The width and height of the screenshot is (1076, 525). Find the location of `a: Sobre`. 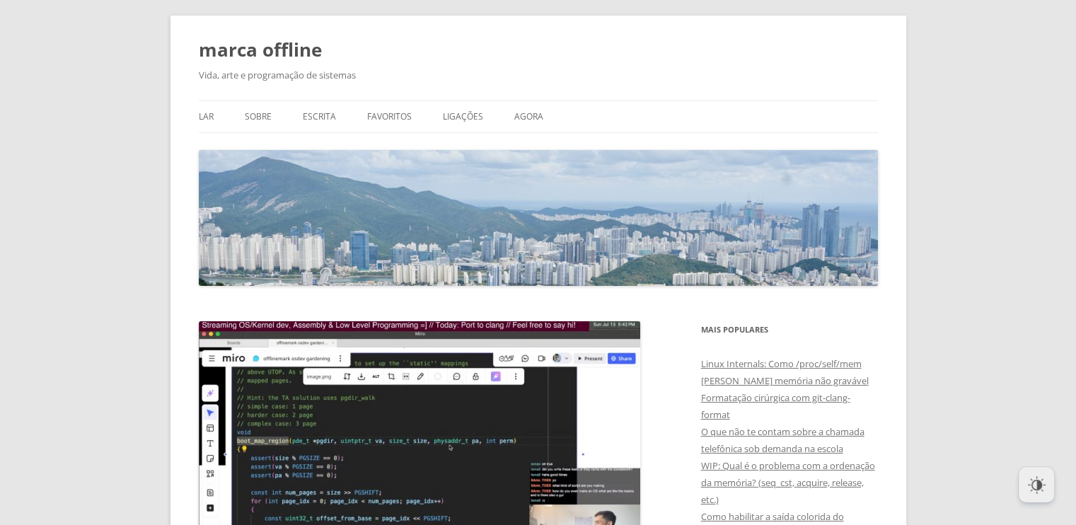

a: Sobre is located at coordinates (258, 117).